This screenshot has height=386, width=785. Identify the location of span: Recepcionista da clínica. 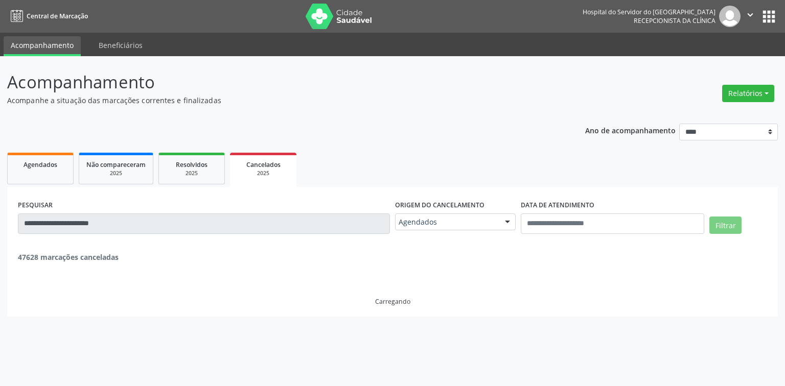
(675, 20).